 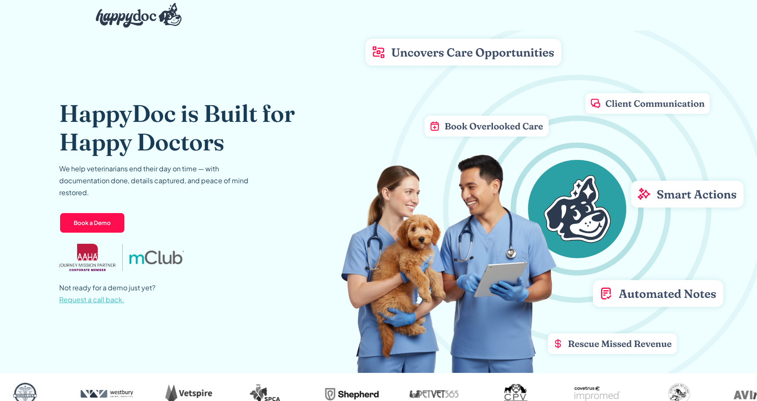 What do you see at coordinates (161, 181) in the screenshot?
I see `p: We help veterinarians end their day on time — with documentation done, details captured, and peac...` at bounding box center [161, 181].